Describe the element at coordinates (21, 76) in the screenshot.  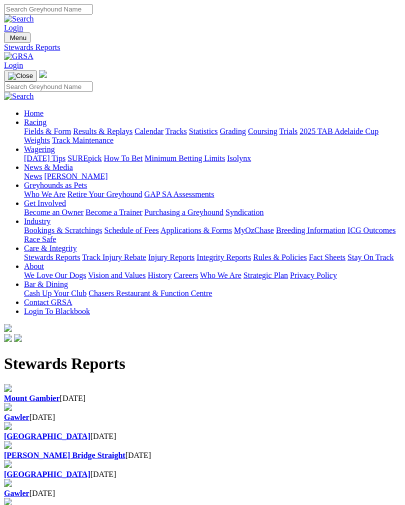
I see `img: Close` at that location.